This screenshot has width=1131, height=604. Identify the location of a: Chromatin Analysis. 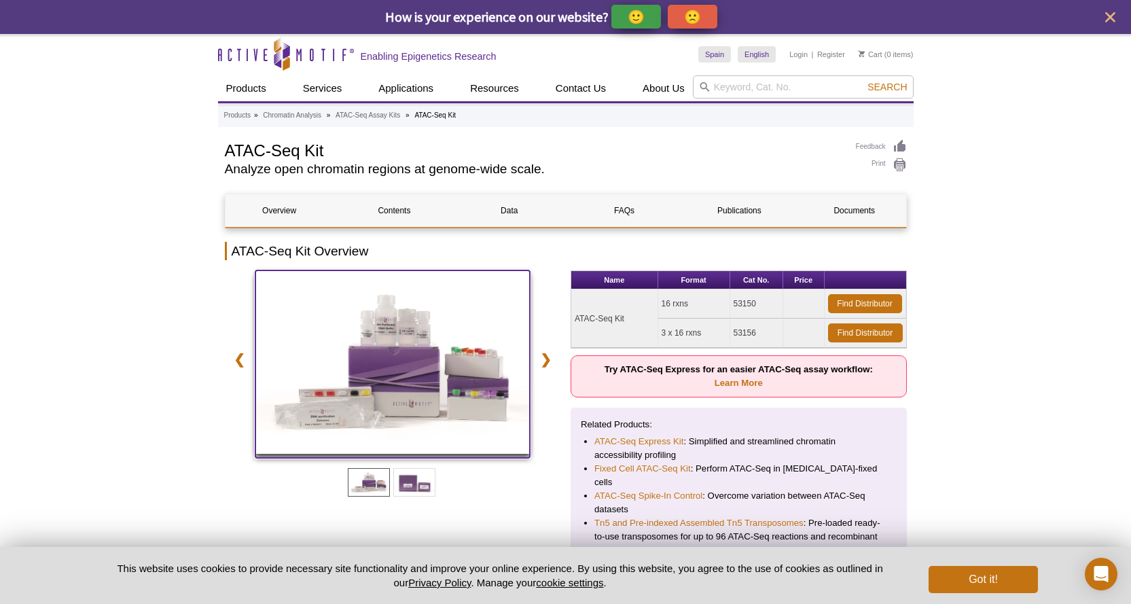
(292, 115).